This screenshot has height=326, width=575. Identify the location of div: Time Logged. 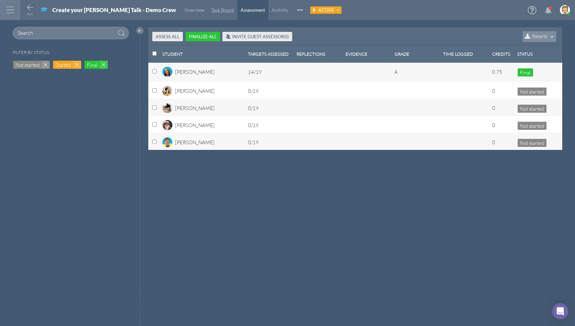
(464, 54).